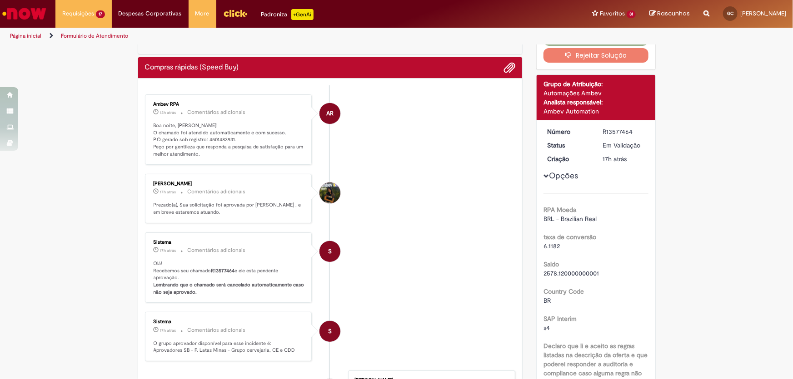  Describe the element at coordinates (612, 14) in the screenshot. I see `span: Favoritos` at that location.